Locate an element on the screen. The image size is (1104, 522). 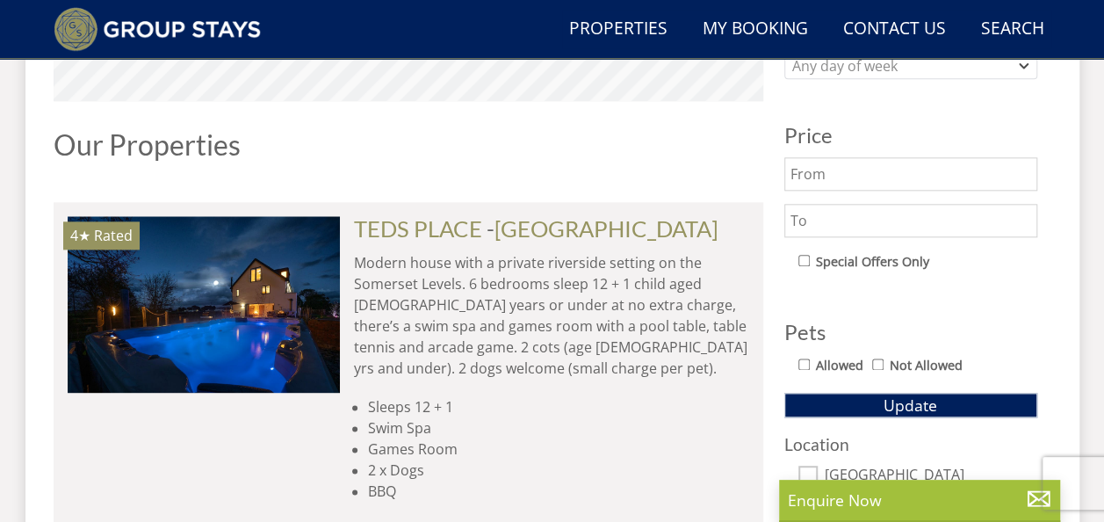
li: BBQ is located at coordinates (559, 491).